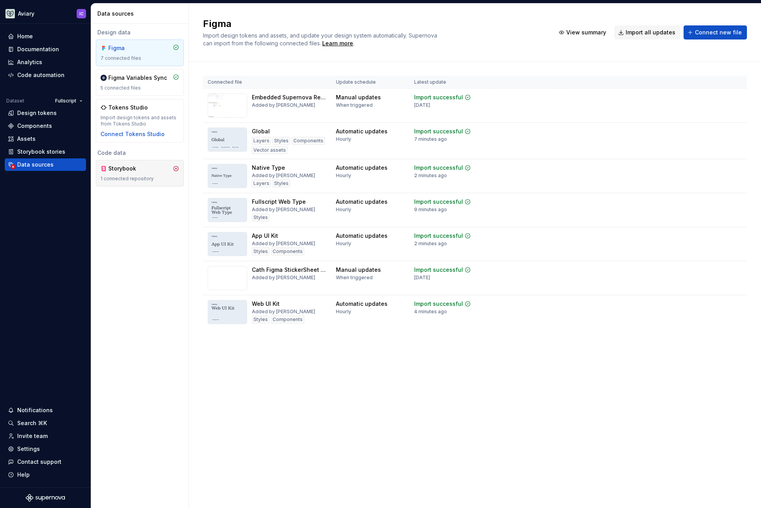 The height and width of the screenshot is (508, 761). What do you see at coordinates (66, 101) in the screenshot?
I see `span: Fullscript` at bounding box center [66, 101].